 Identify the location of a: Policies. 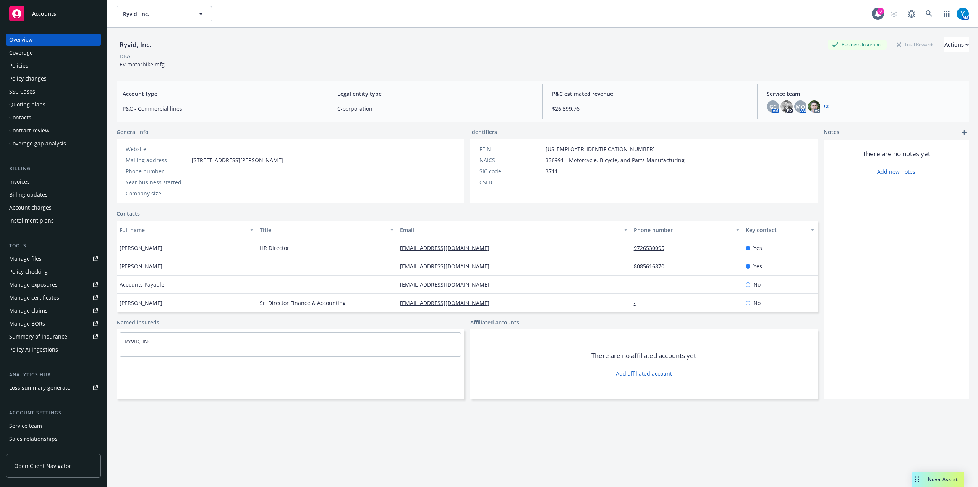
(53, 66).